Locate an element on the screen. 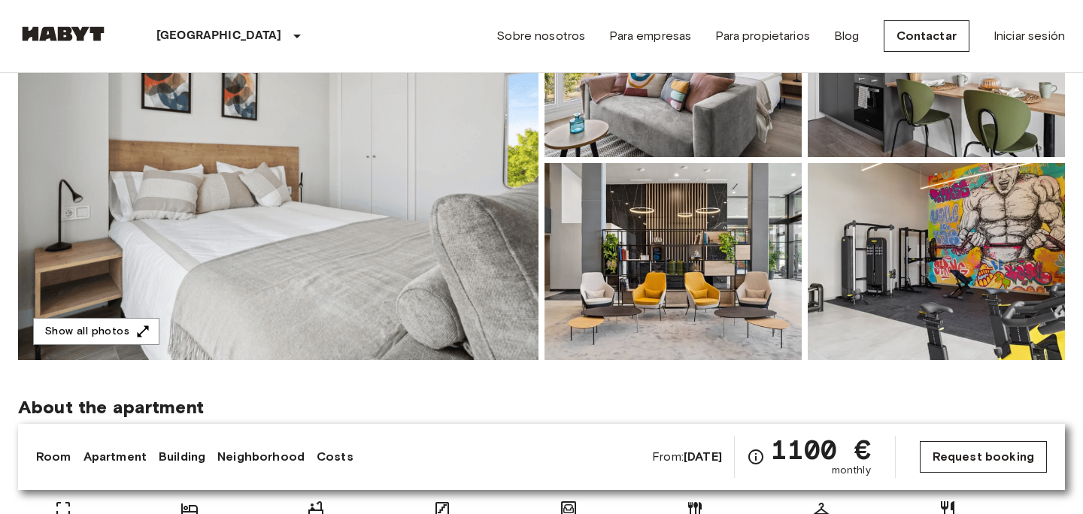 Image resolution: width=1083 pixels, height=514 pixels. a: Neighborhood is located at coordinates (261, 457).